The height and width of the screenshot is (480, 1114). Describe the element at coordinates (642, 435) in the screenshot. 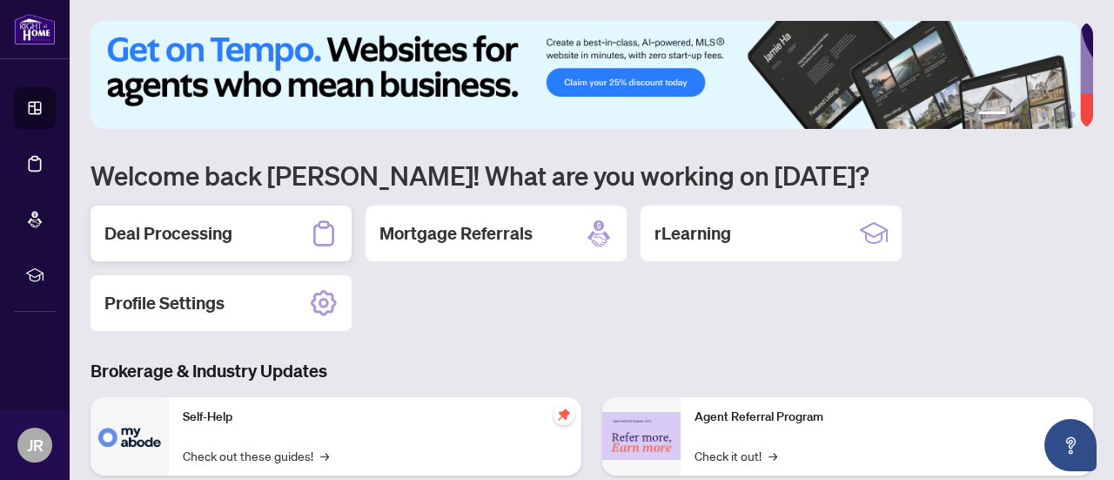

I see `img: Agent Referral Program` at that location.